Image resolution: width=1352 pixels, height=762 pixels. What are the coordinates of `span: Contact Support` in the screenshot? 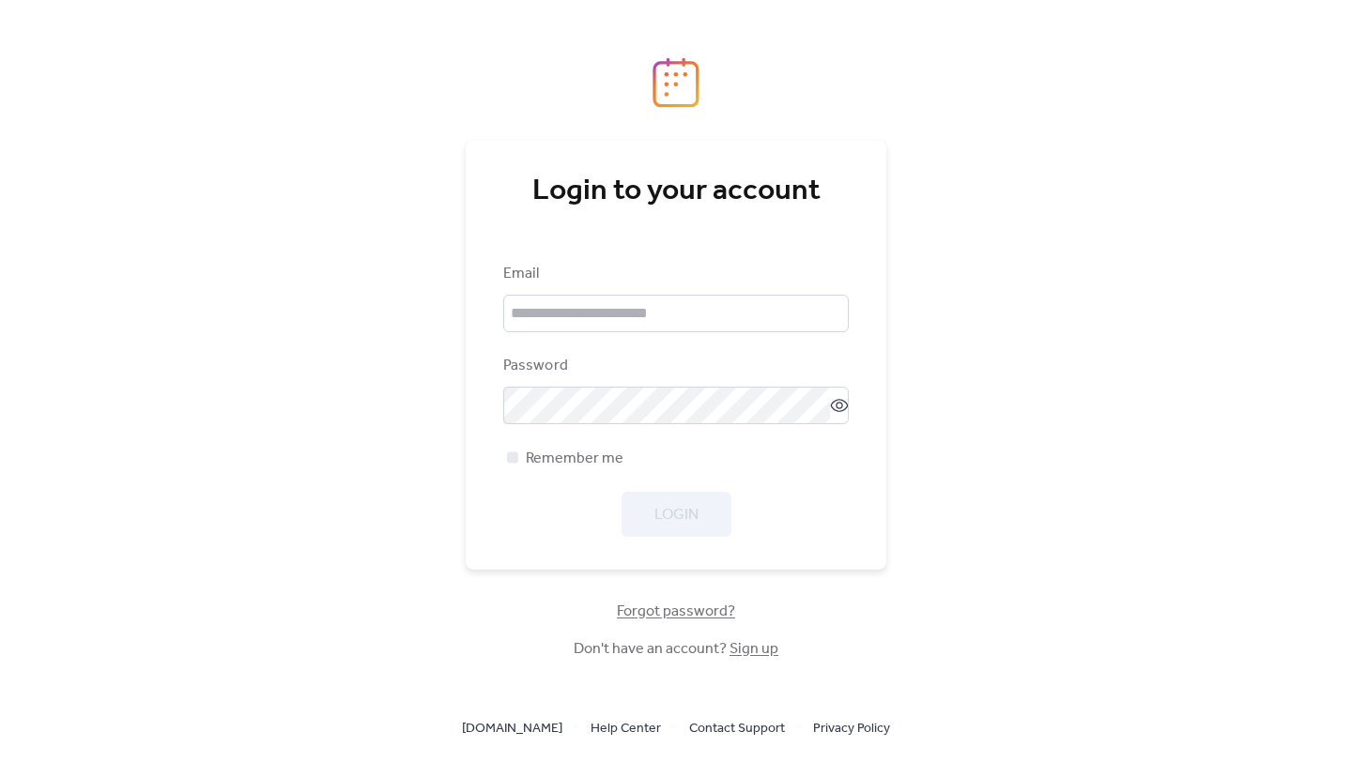 It's located at (737, 729).